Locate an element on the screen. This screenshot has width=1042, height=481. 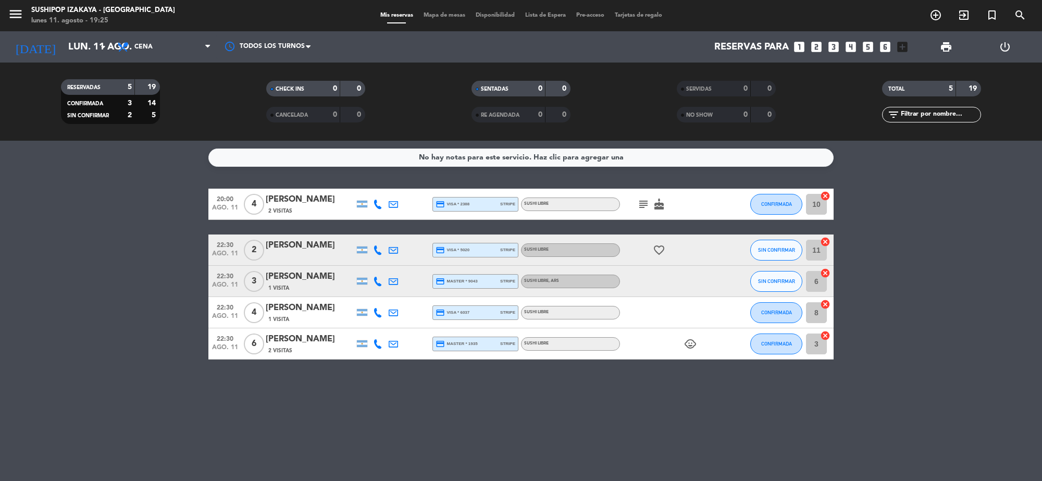
i: cake is located at coordinates (659, 204).